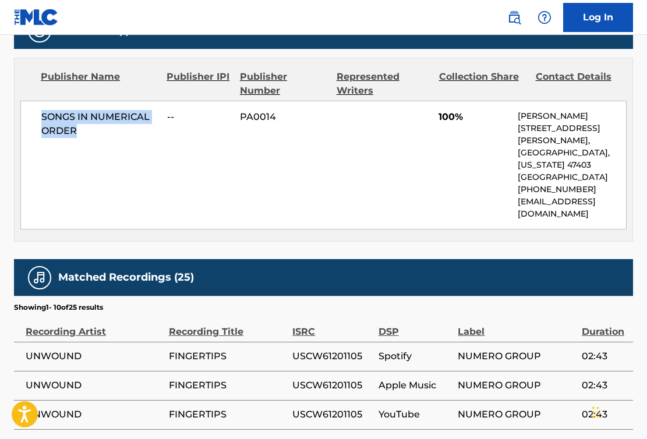 This screenshot has width=647, height=439. What do you see at coordinates (596, 413) in the screenshot?
I see `div: Drag` at bounding box center [596, 413].